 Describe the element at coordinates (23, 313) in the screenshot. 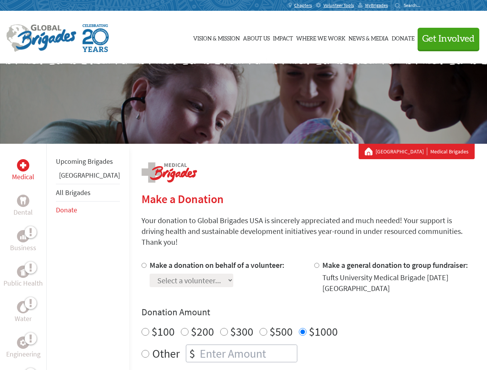

I see `a: WaterWater` at that location.